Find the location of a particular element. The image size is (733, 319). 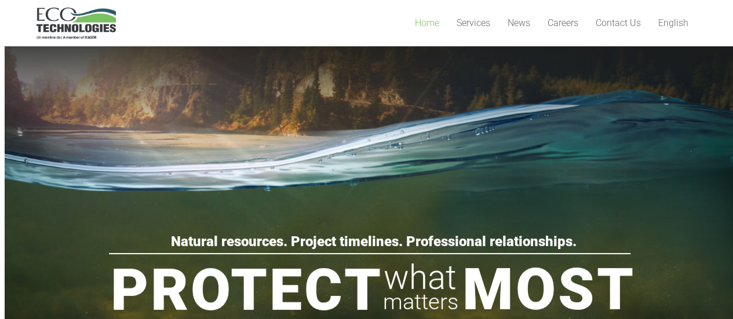

span: Home is located at coordinates (427, 23).